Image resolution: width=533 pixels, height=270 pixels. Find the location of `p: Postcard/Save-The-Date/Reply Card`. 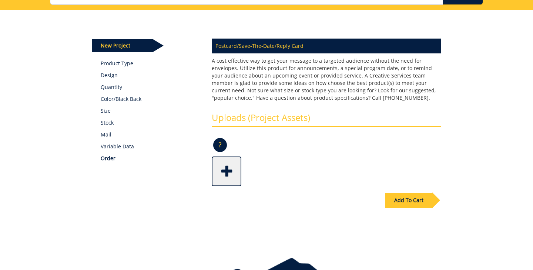

p: Postcard/Save-The-Date/Reply Card is located at coordinates (327, 46).